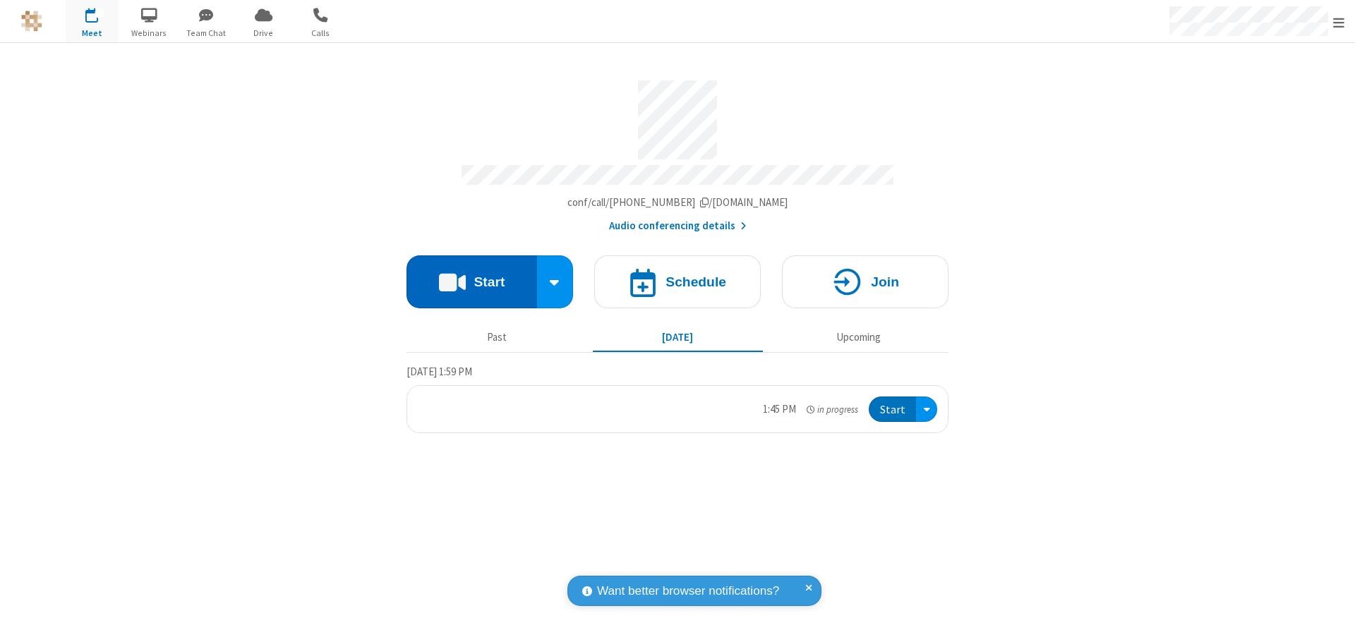 The image size is (1355, 630). Describe the element at coordinates (149, 33) in the screenshot. I see `span: Webinars` at that location.